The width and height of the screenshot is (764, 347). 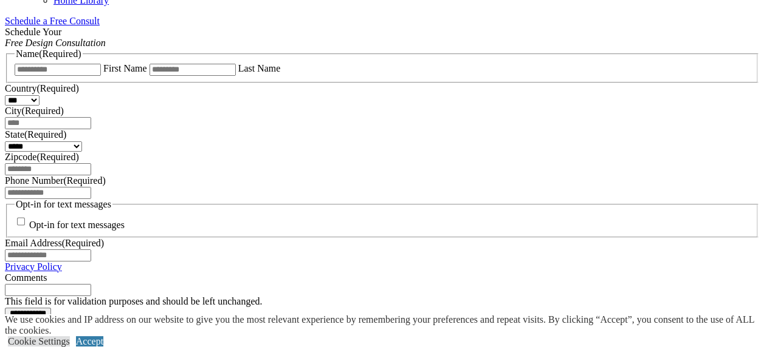 What do you see at coordinates (54, 243) in the screenshot?
I see `label: Email Address` at bounding box center [54, 243].